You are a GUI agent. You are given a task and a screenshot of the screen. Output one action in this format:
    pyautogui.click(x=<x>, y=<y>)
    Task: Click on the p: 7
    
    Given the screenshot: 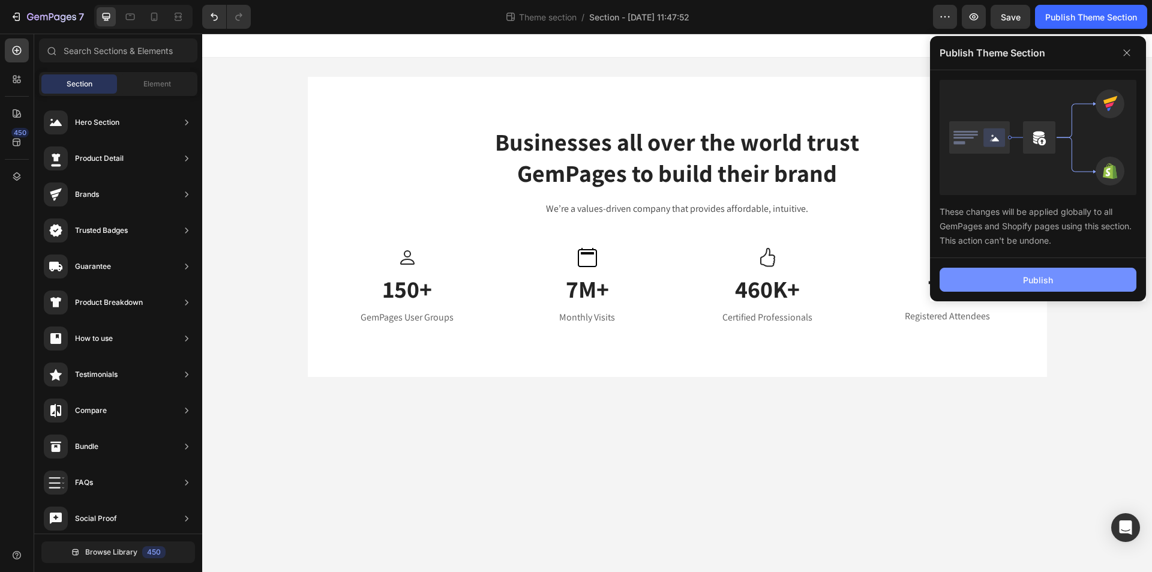 What is the action you would take?
    pyautogui.click(x=81, y=17)
    